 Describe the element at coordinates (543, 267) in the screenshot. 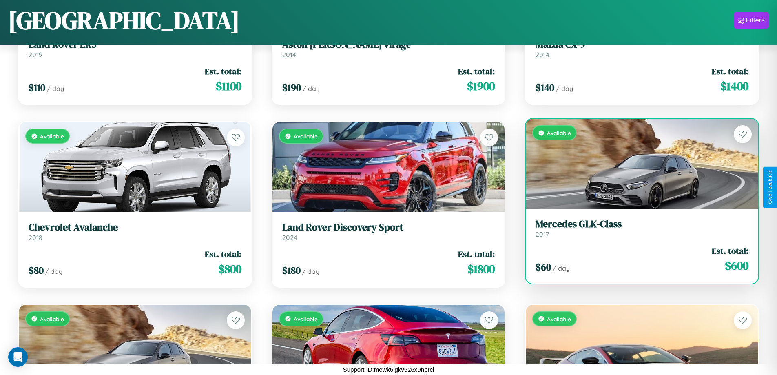

I see `span: $ 60` at that location.